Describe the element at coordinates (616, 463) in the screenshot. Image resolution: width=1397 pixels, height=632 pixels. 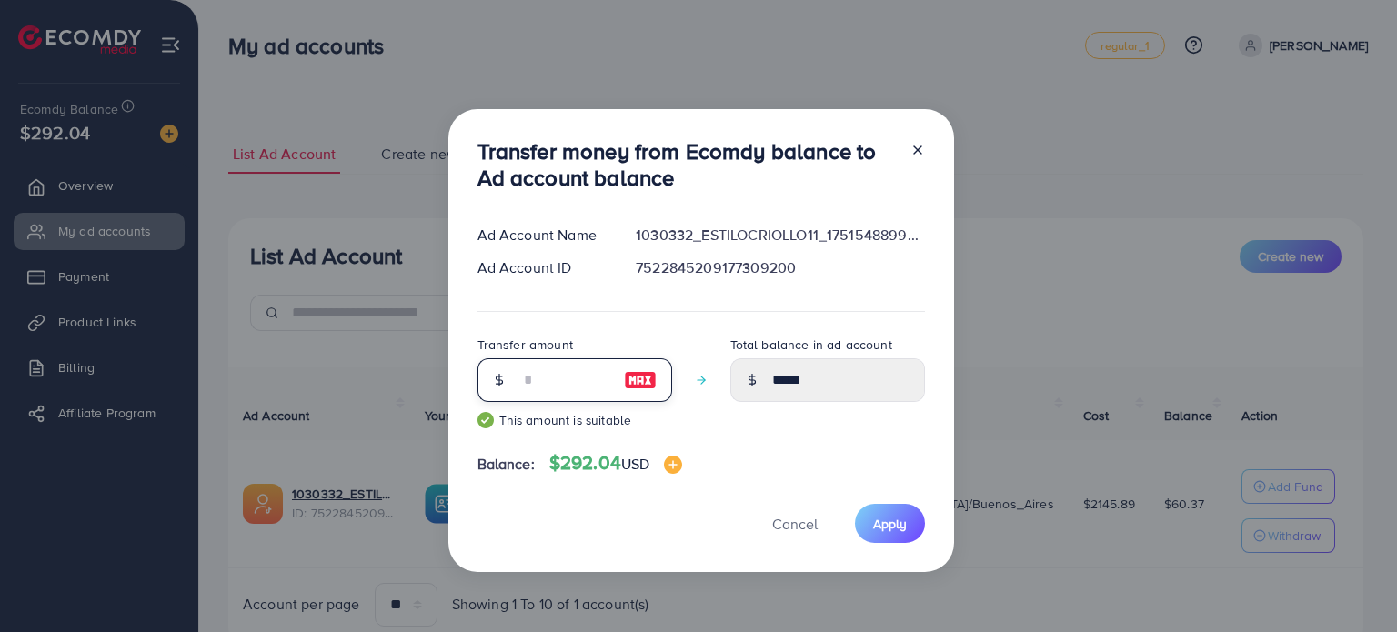
I see `h4: $292.04` at that location.